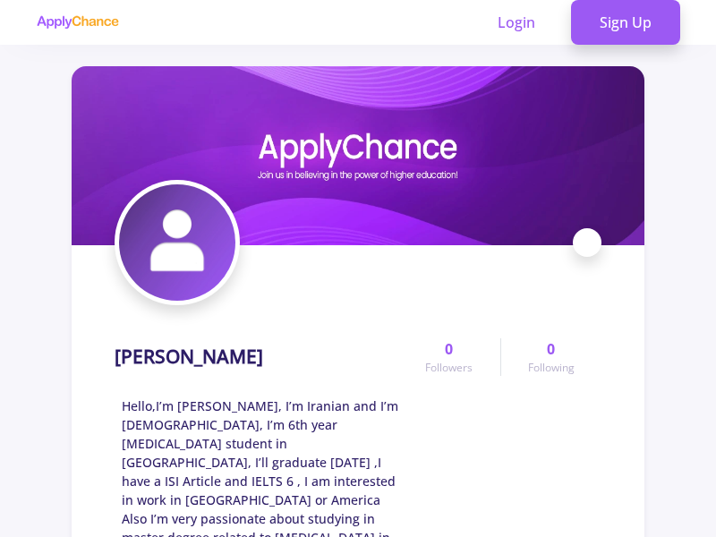 This screenshot has height=537, width=716. Describe the element at coordinates (448, 368) in the screenshot. I see `span: Followers` at that location.